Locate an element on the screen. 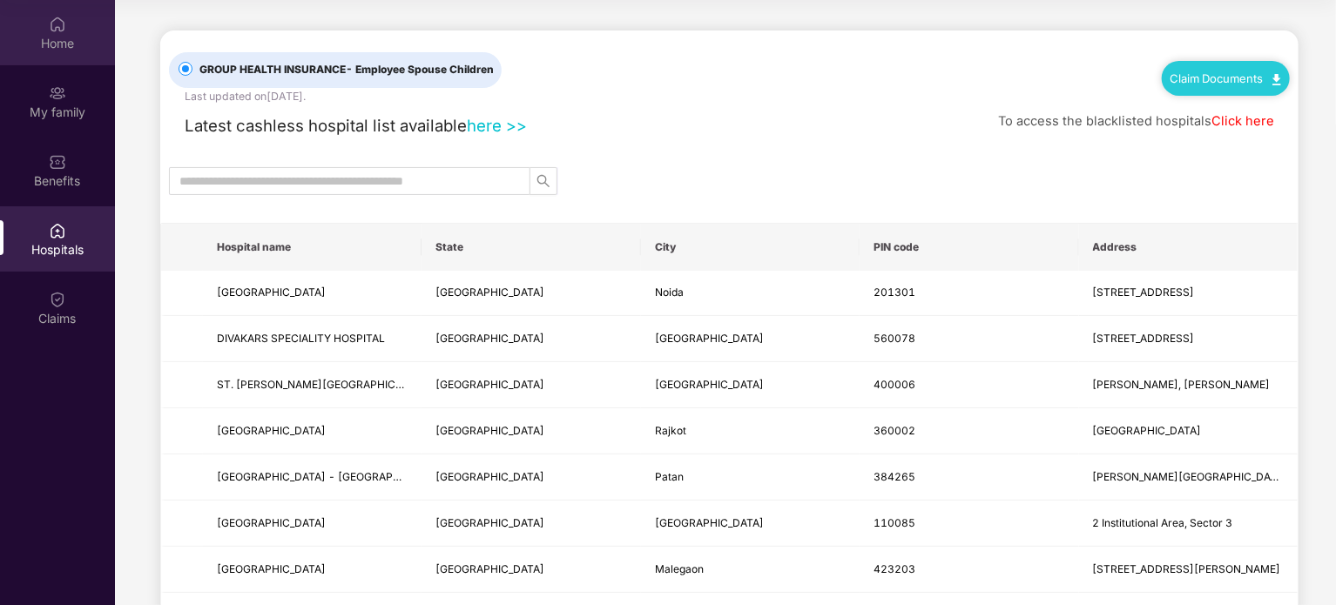  td: Block X-1, Vyapar Marg, L-94, Sector 12 is located at coordinates (1188, 293).